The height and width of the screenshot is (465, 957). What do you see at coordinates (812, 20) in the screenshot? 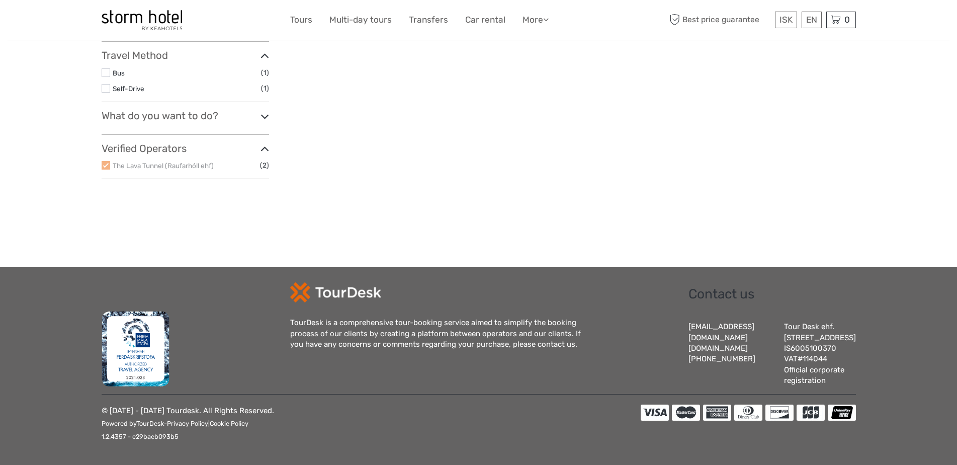
I see `div: EN` at bounding box center [812, 20].